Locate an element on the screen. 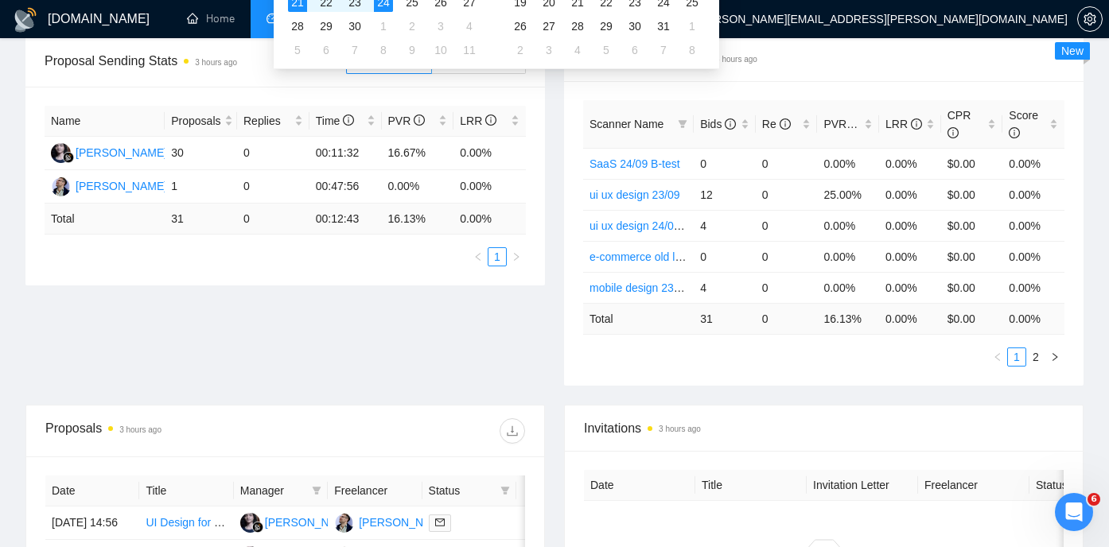 The height and width of the screenshot is (547, 1109). a: ui ux design 23/09 is located at coordinates (635, 195).